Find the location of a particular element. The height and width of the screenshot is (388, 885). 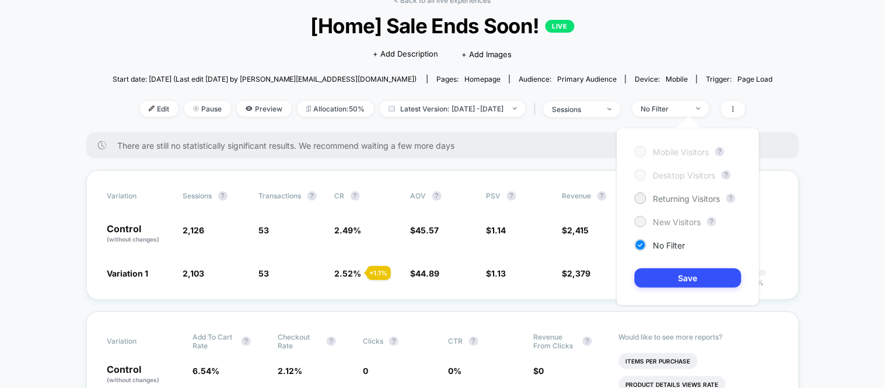

span: Device: is located at coordinates (661, 79).